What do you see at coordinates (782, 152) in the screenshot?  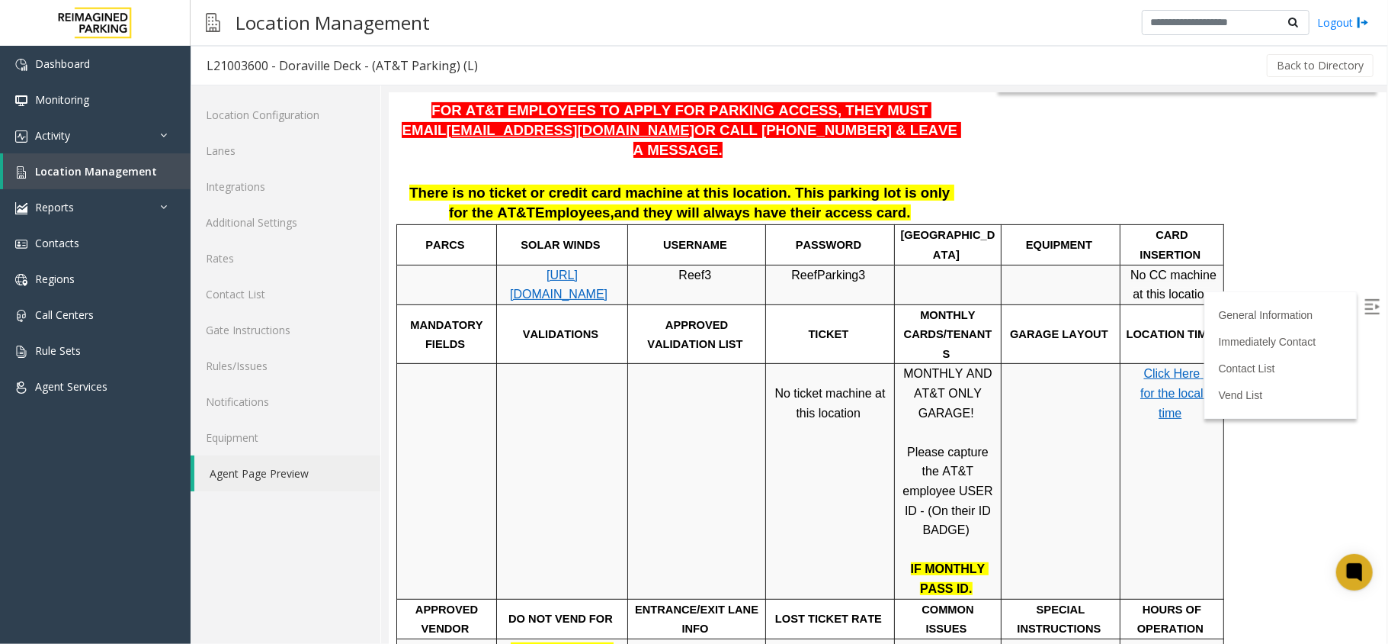 I see `span: CARD INSERTION` at bounding box center [782, 152].